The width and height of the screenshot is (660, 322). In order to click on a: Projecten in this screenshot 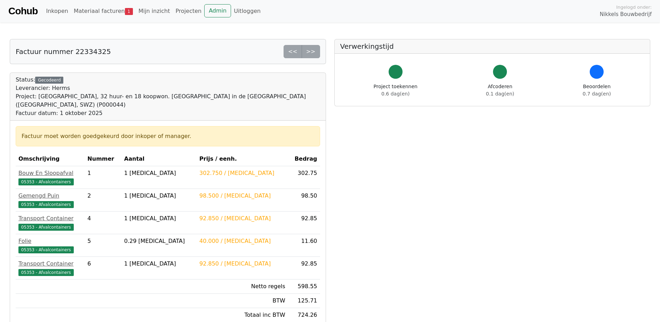, I will do `click(188, 11)`.